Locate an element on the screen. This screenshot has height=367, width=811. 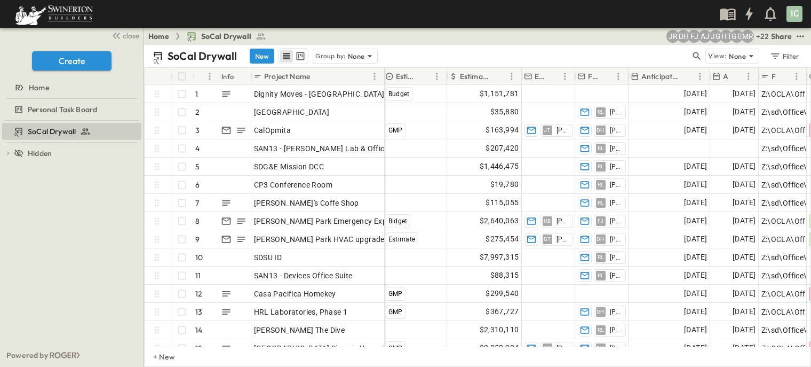
p: 6 is located at coordinates (197, 185).